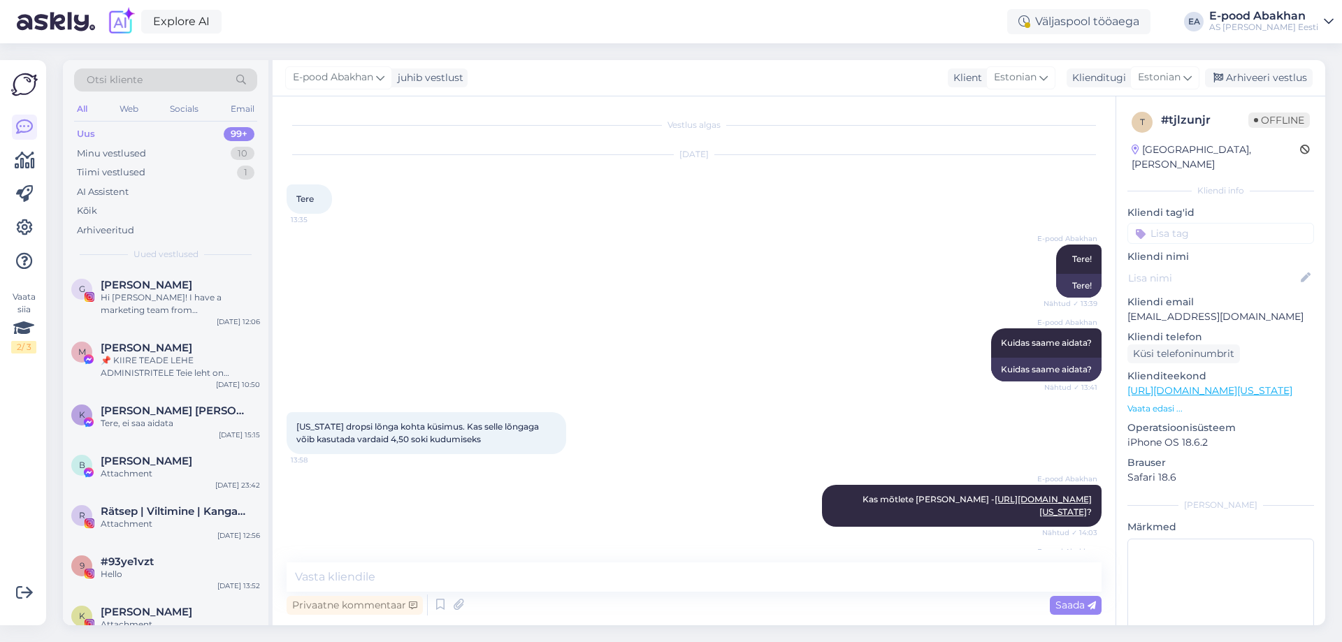 The width and height of the screenshot is (1342, 642). What do you see at coordinates (129, 109) in the screenshot?
I see `div: Web` at bounding box center [129, 109].